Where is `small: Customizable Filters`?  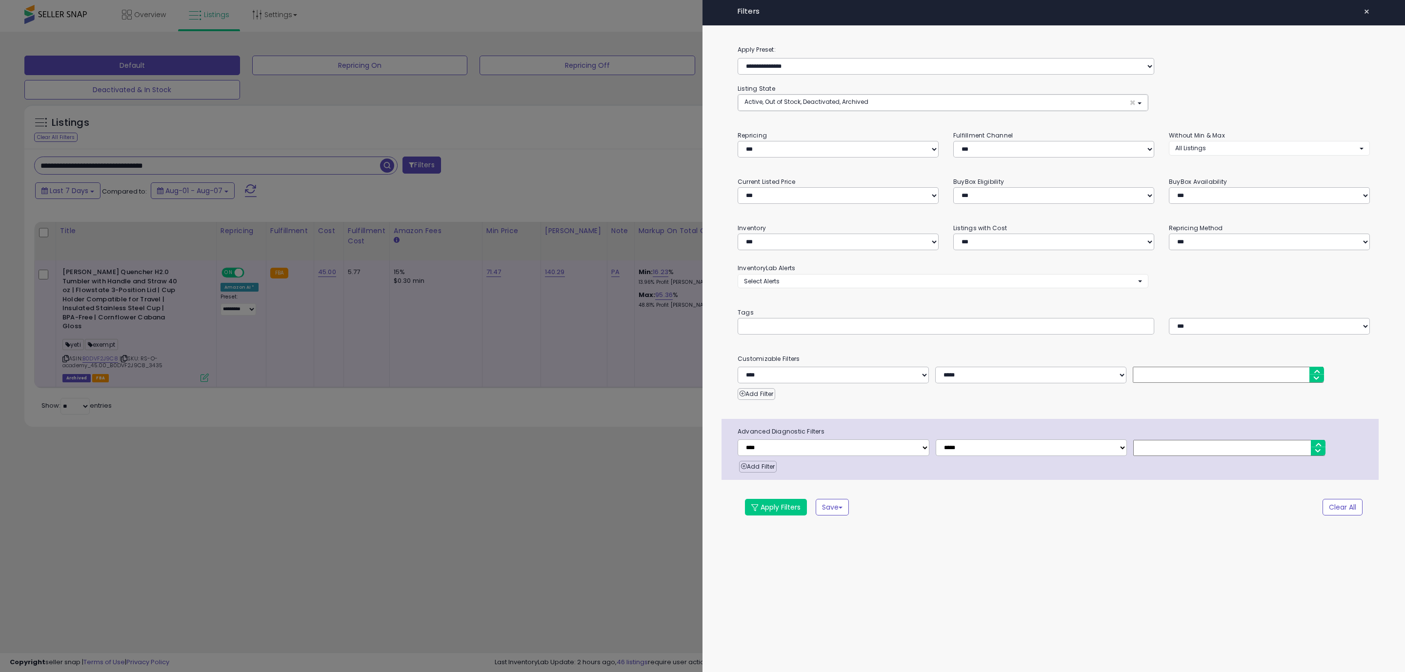 small: Customizable Filters is located at coordinates (1054, 359).